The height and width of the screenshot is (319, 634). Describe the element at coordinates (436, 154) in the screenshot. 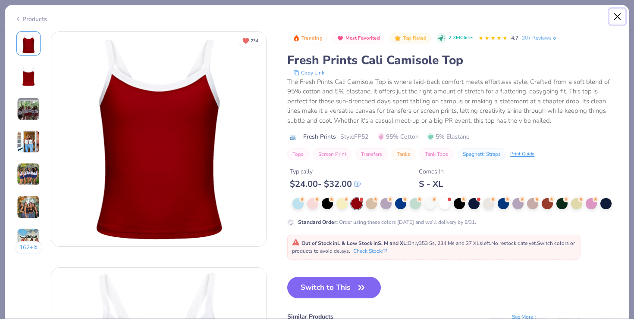

I see `button: Tank Tops` at that location.